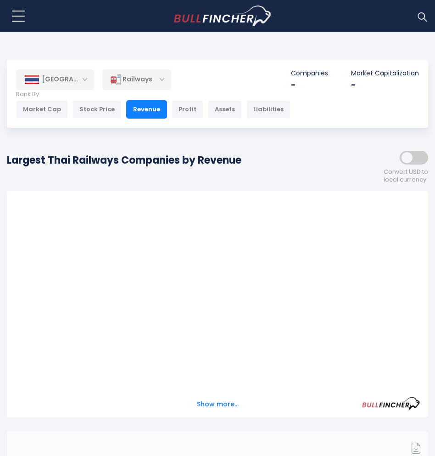 The width and height of the screenshot is (435, 456). What do you see at coordinates (269, 109) in the screenshot?
I see `div: Liabilities` at bounding box center [269, 109].